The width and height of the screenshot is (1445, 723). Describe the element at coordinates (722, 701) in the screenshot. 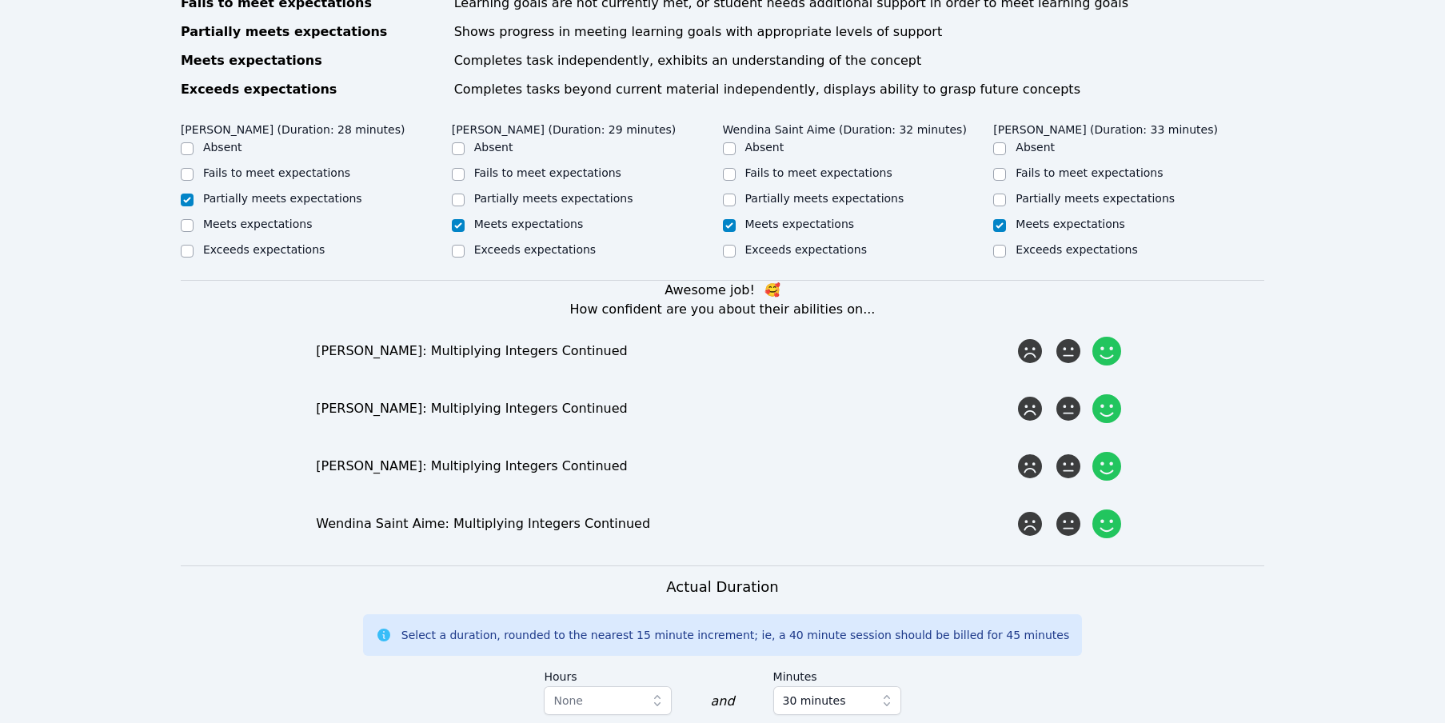

I see `div: and` at that location.